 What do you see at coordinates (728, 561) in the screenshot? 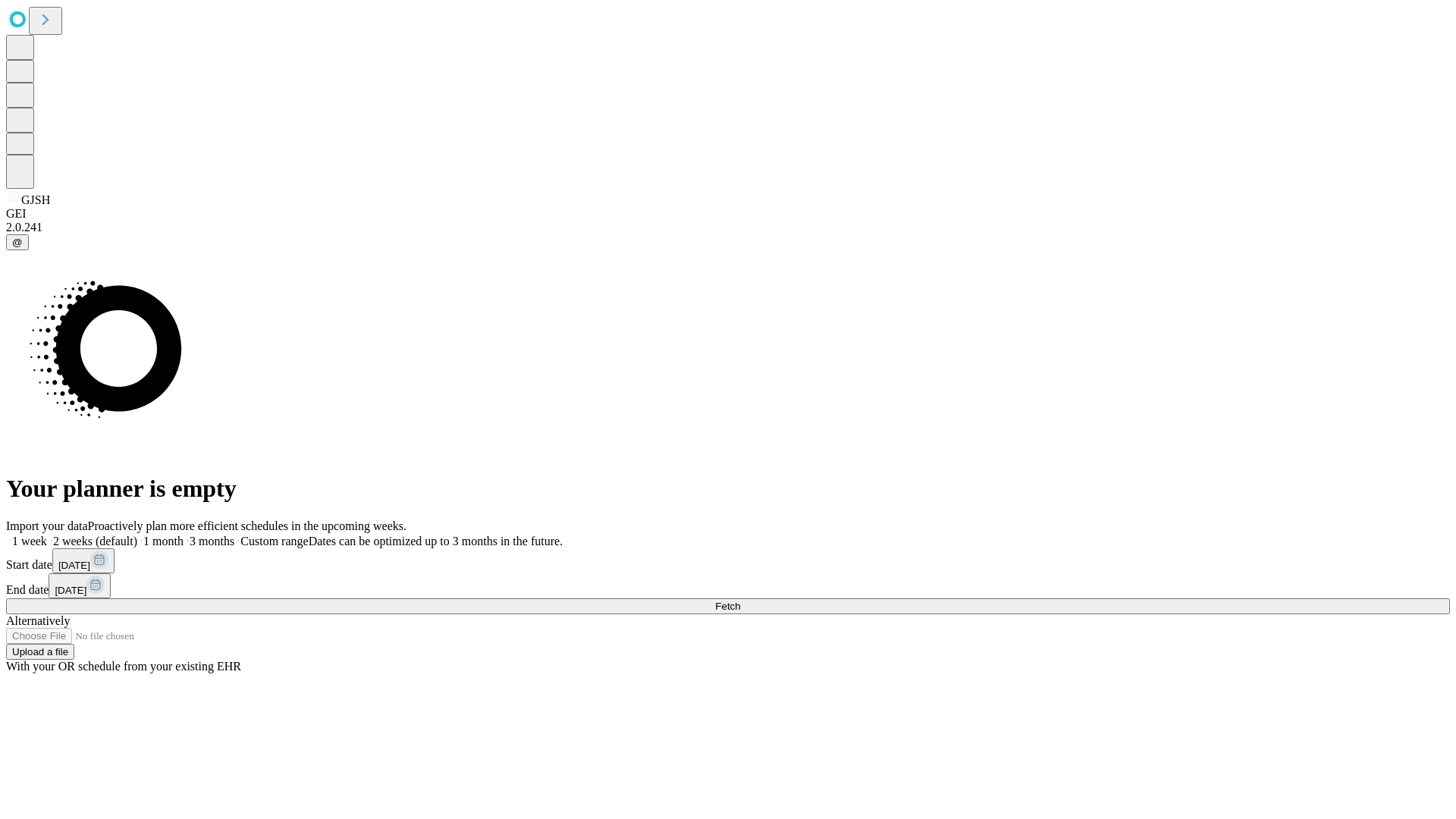
I see `div: Start date` at bounding box center [728, 561].